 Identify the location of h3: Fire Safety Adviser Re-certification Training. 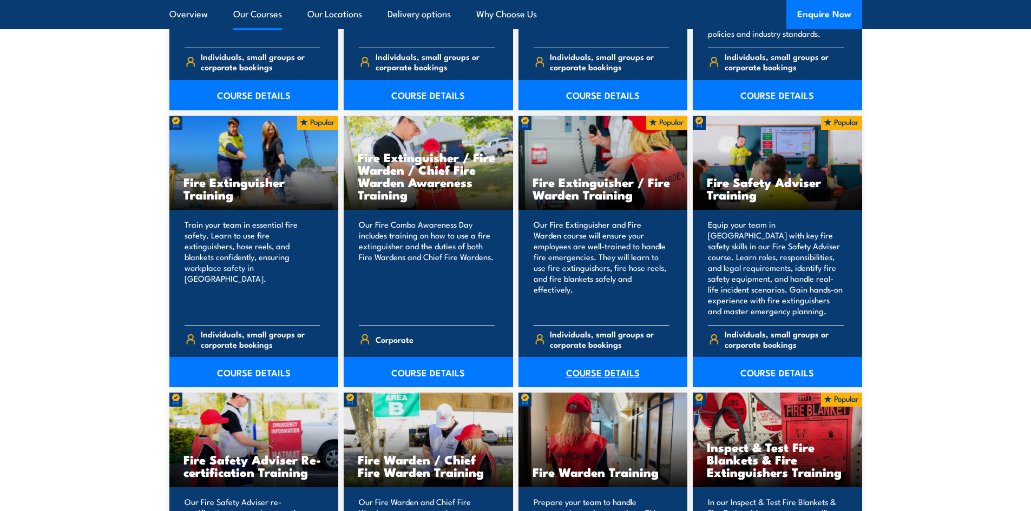
(254, 466).